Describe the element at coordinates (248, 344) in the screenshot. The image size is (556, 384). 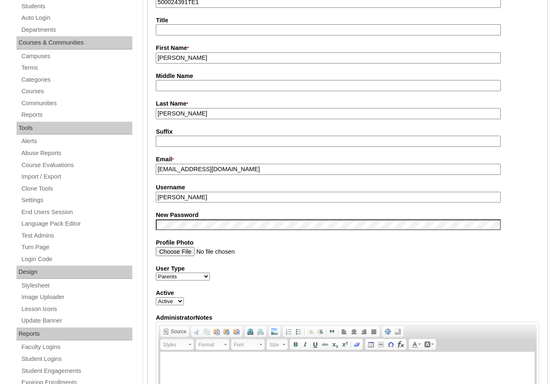
I see `a: Font` at that location.